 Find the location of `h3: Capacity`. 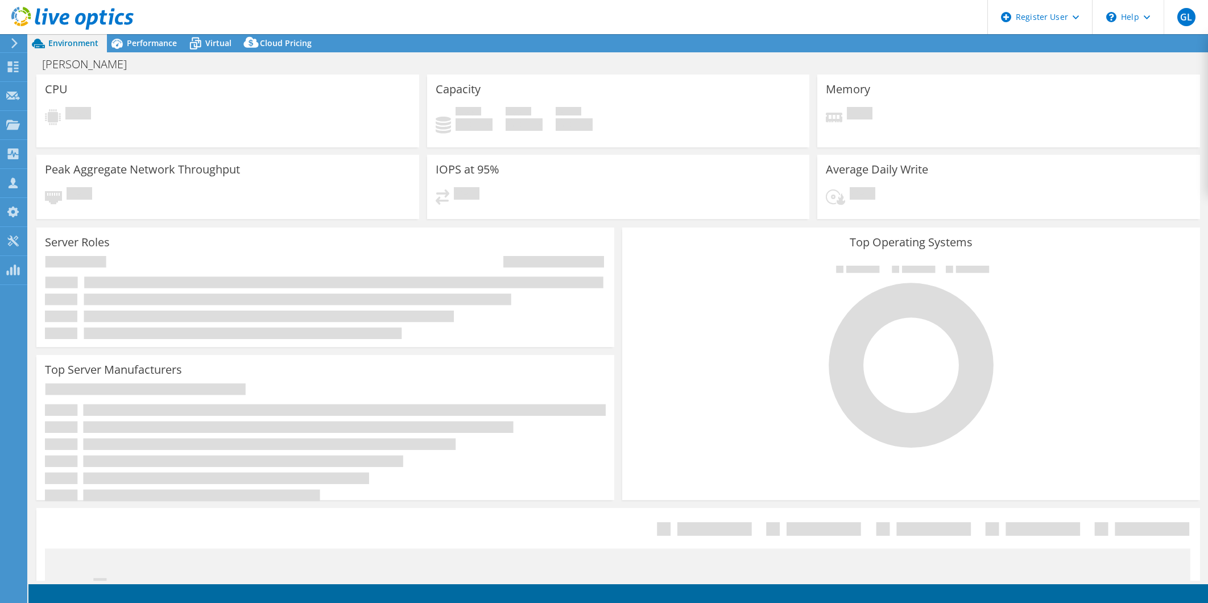

h3: Capacity is located at coordinates (458, 89).